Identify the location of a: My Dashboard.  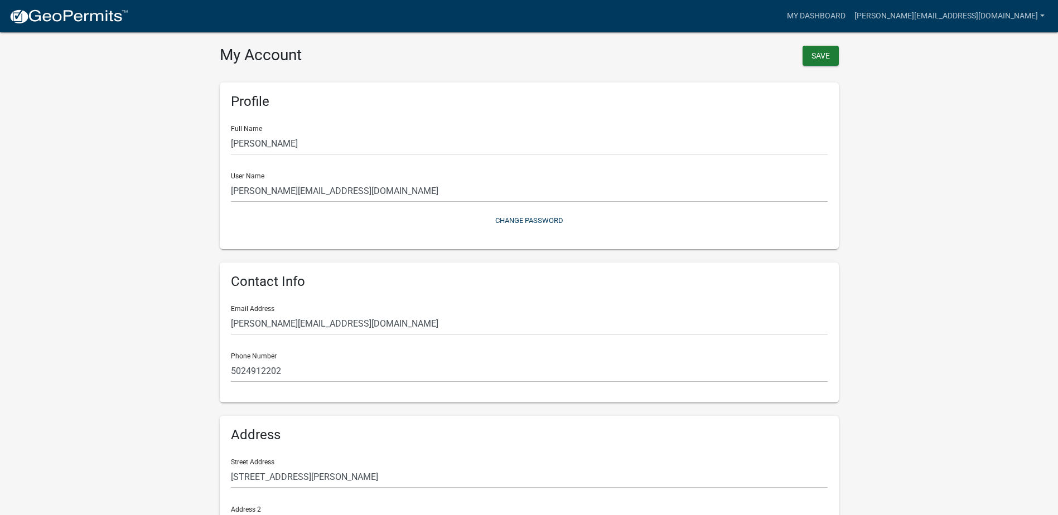
(816, 16).